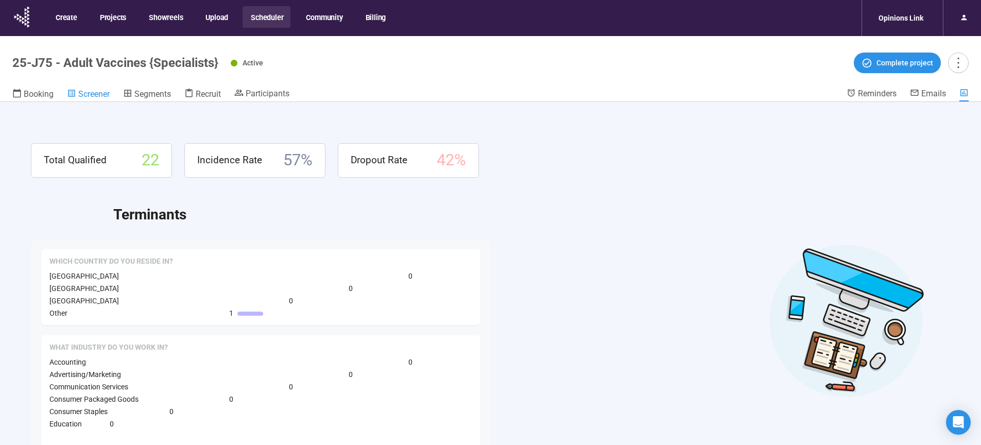 Image resolution: width=981 pixels, height=445 pixels. What do you see at coordinates (152, 94) in the screenshot?
I see `span: Segments` at bounding box center [152, 94].